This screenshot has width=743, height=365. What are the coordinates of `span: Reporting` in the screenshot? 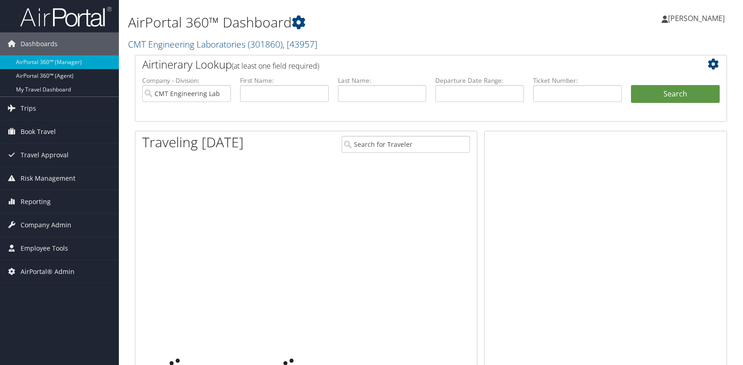 It's located at (36, 202).